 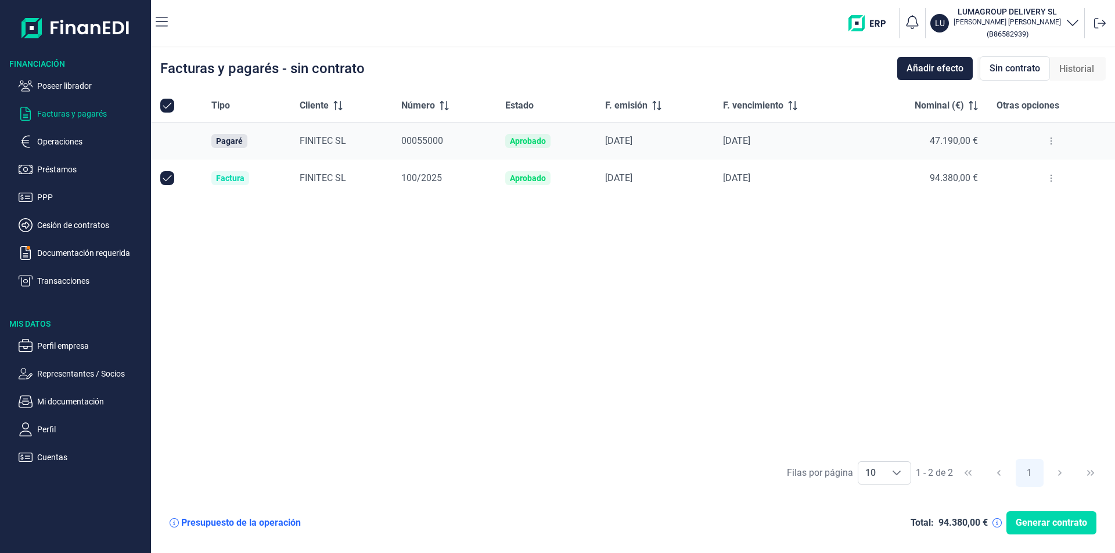 I want to click on button: PPP, so click(x=82, y=197).